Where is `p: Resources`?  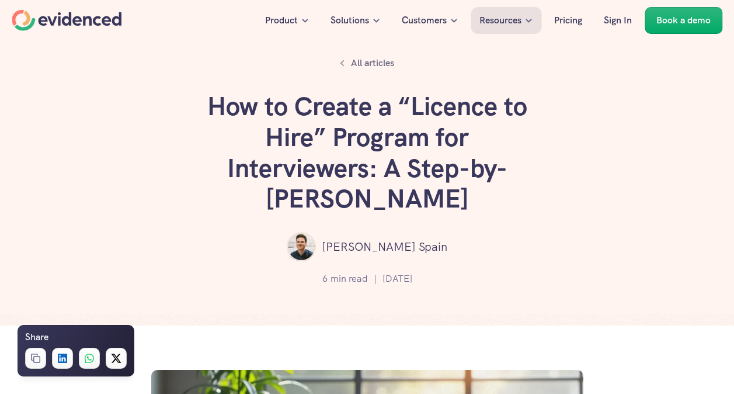
p: Resources is located at coordinates (501, 20).